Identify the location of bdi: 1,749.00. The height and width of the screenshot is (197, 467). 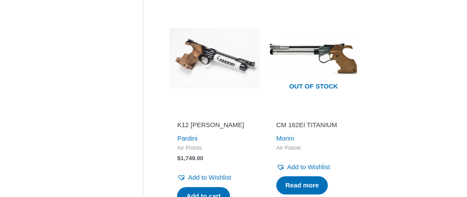
(190, 158).